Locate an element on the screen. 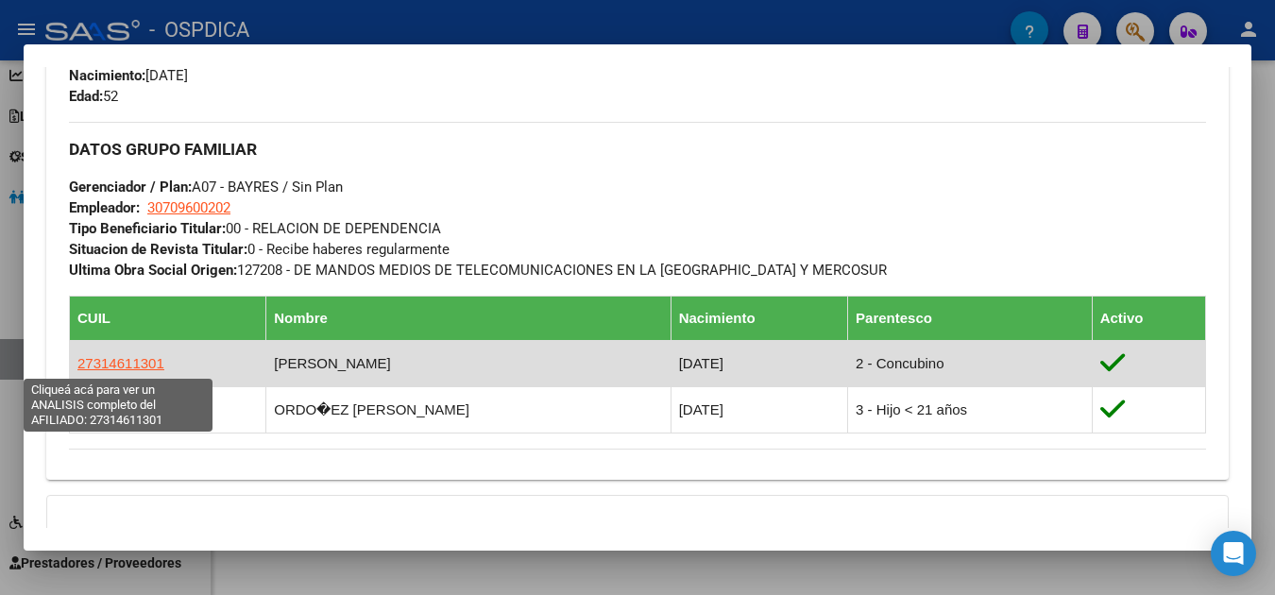 The height and width of the screenshot is (595, 1275). strong: Nacimiento: is located at coordinates (107, 76).